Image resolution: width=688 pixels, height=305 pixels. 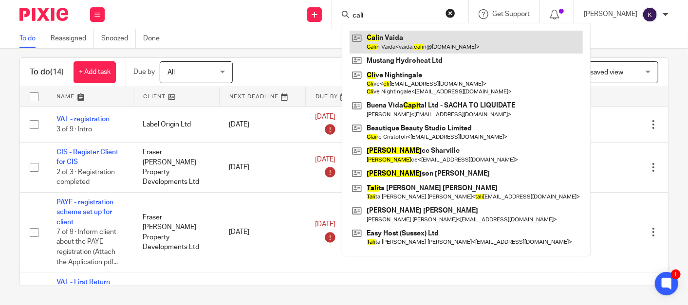 I want to click on span: 3 of 9 · Intro, so click(x=74, y=130).